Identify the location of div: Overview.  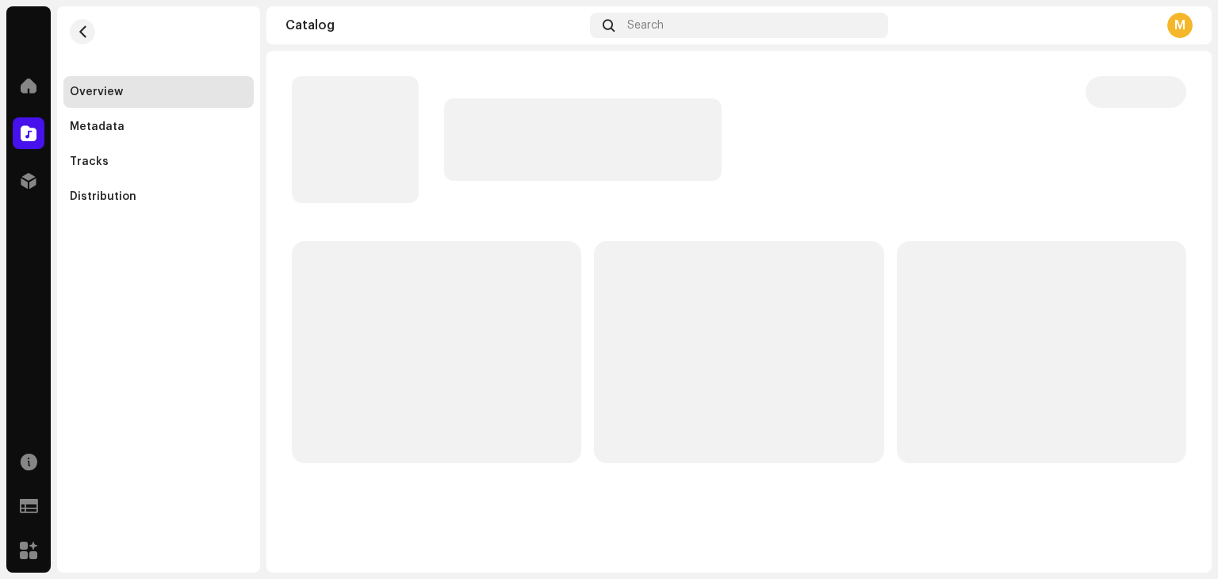
(96, 92).